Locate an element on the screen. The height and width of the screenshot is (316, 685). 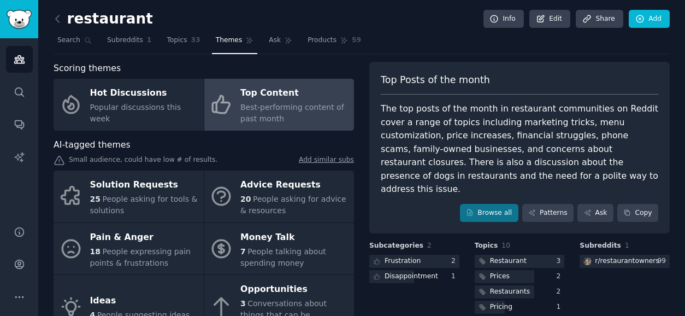
div: Solution Requests is located at coordinates (144, 185).